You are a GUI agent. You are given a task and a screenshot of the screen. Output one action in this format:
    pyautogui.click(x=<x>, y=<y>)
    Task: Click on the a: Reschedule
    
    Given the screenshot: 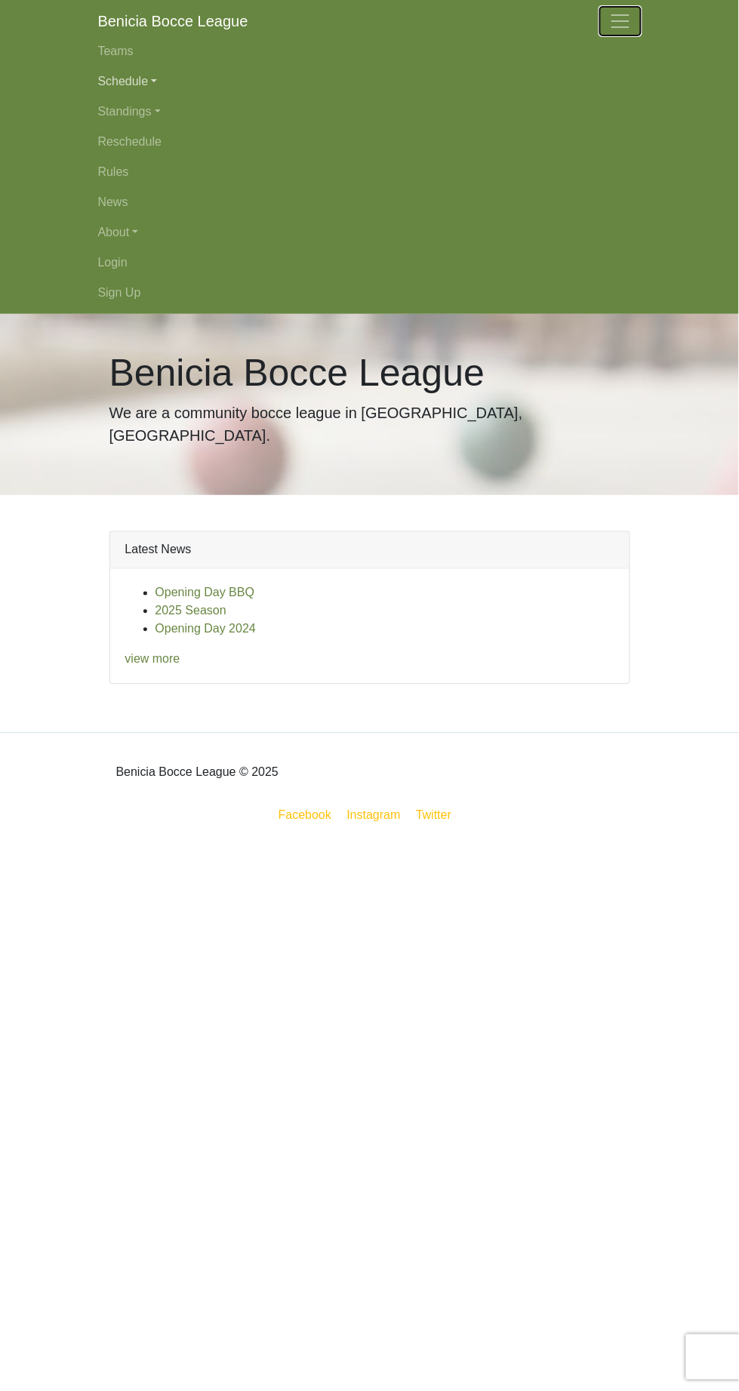 What is the action you would take?
    pyautogui.click(x=370, y=142)
    